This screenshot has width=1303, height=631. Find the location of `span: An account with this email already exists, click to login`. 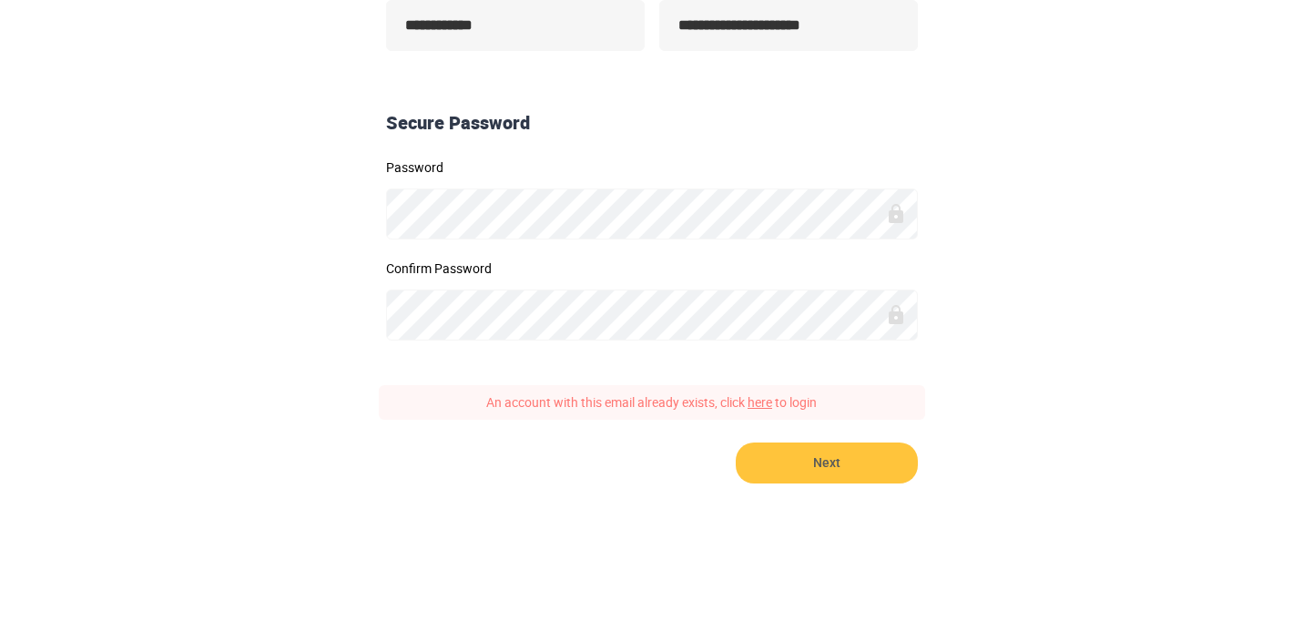

span: An account with this email already exists, click to login is located at coordinates (651, 402).